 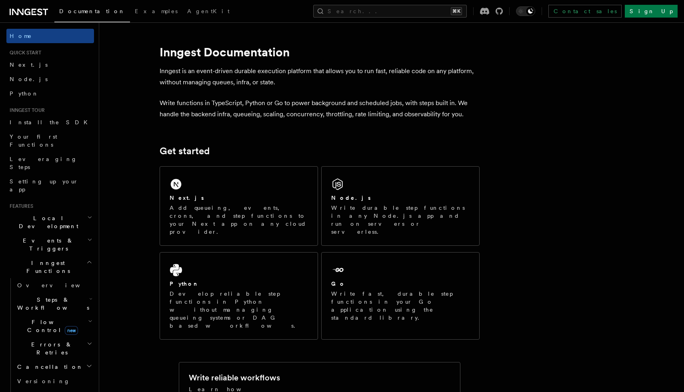 What do you see at coordinates (24, 53) in the screenshot?
I see `span: Quick start` at bounding box center [24, 53].